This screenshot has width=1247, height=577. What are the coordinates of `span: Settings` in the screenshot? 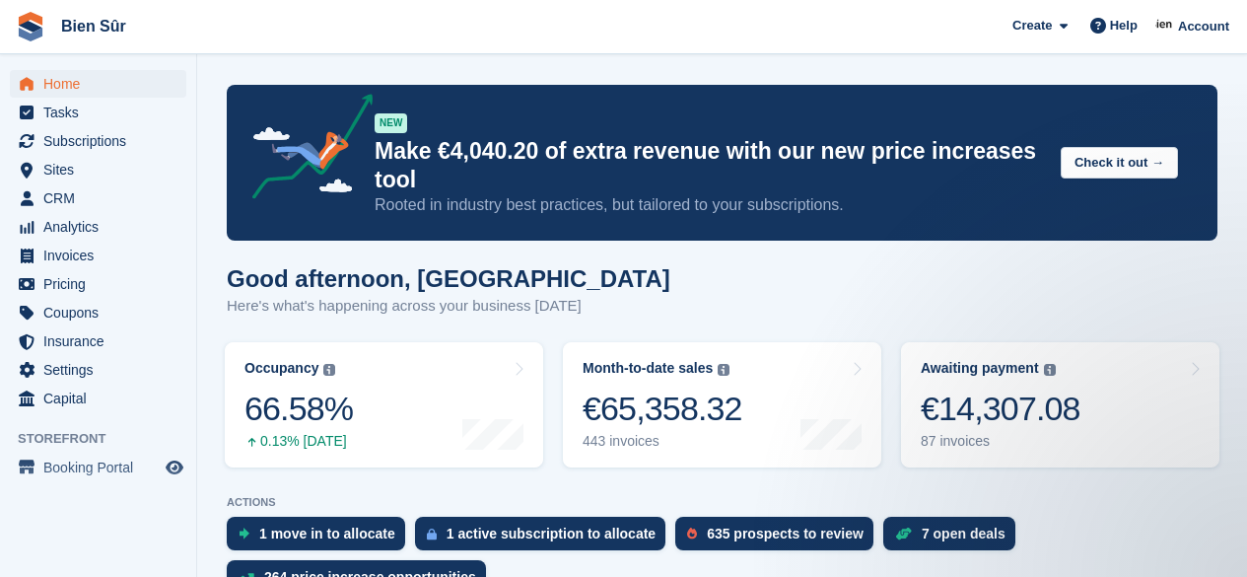 It's located at (103, 370).